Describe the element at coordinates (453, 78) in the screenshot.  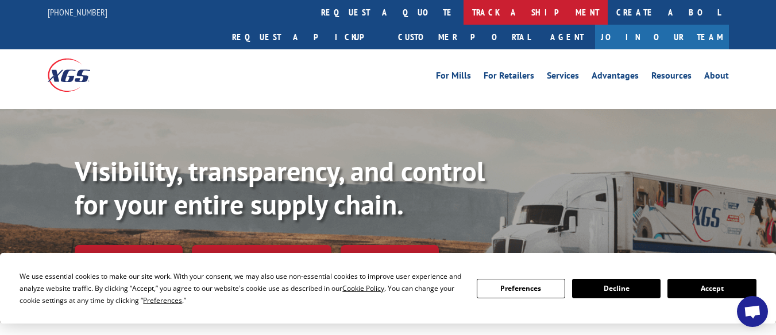
I see `a: For Mills` at that location.